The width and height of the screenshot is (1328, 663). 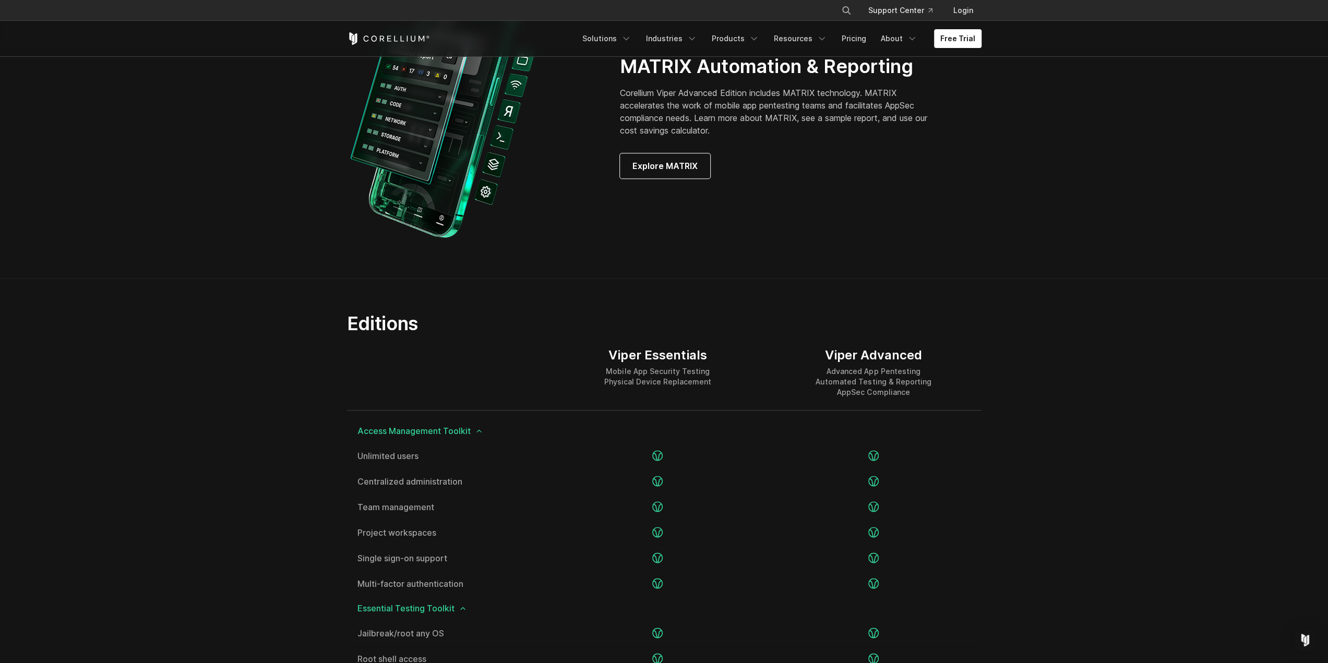 I want to click on a: Pricing, so click(x=853, y=39).